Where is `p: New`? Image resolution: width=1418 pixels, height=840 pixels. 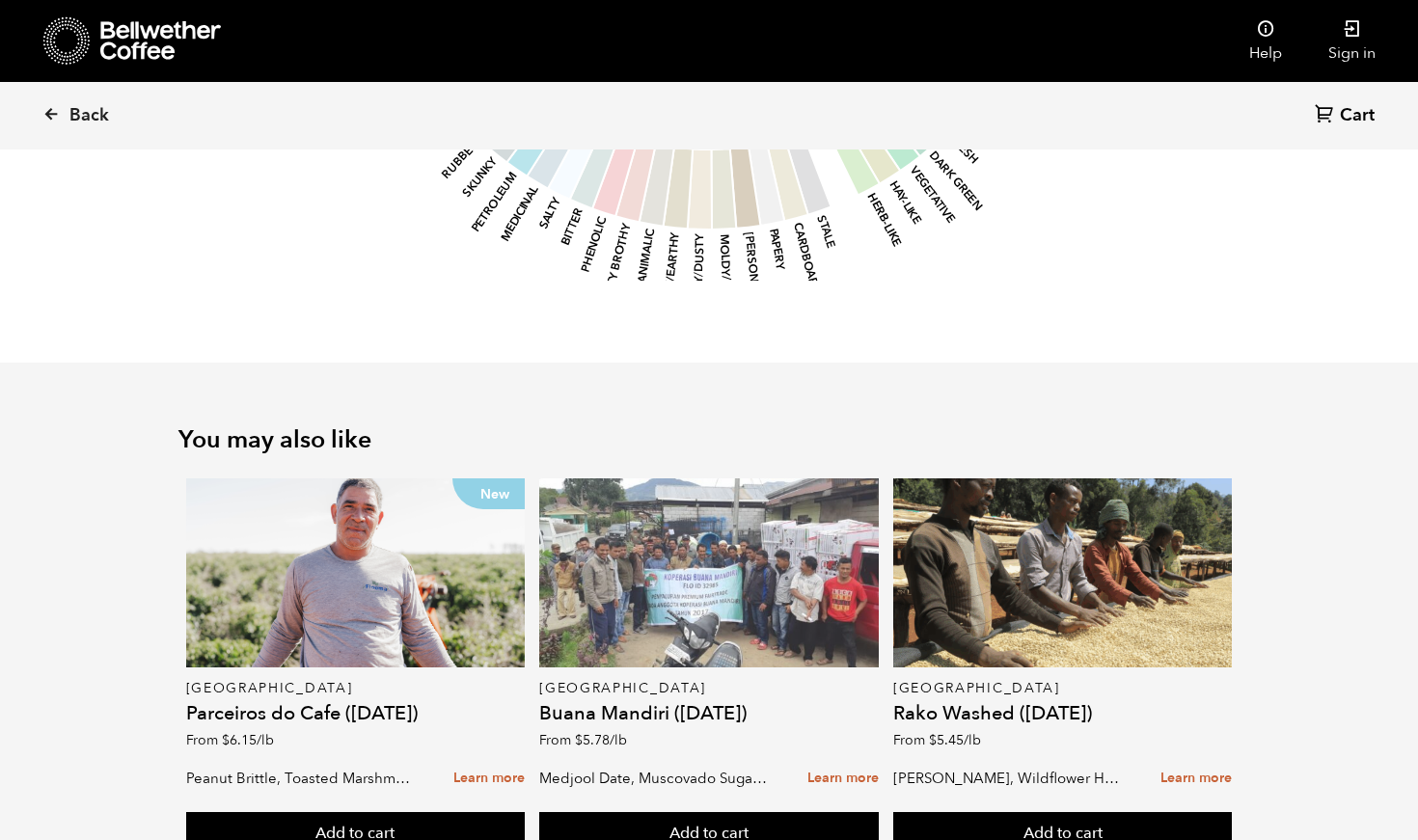
p: New is located at coordinates (488, 494).